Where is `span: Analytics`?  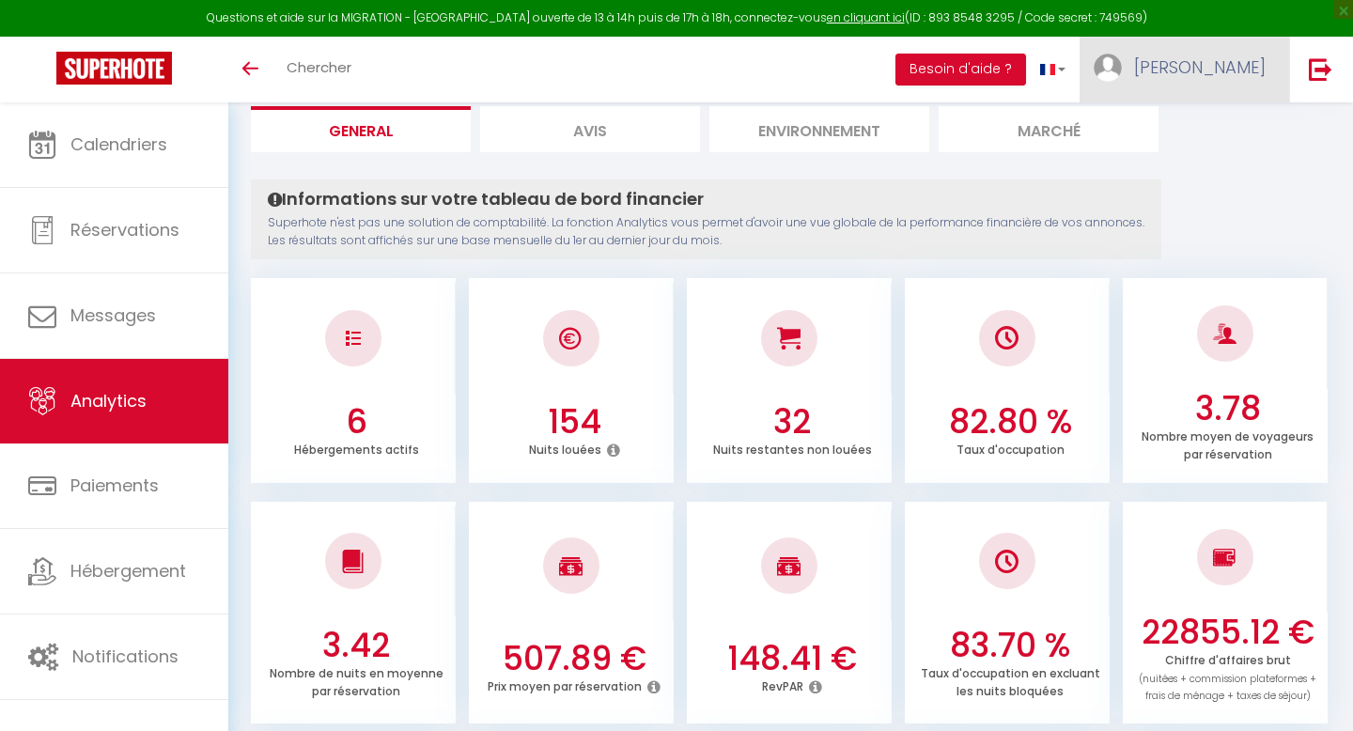 span: Analytics is located at coordinates (108, 400).